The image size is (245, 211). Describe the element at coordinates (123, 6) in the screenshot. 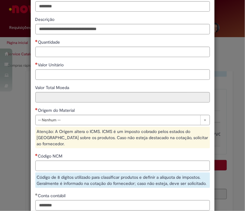

I see `input: Código SAP Material / Serviço` at that location.